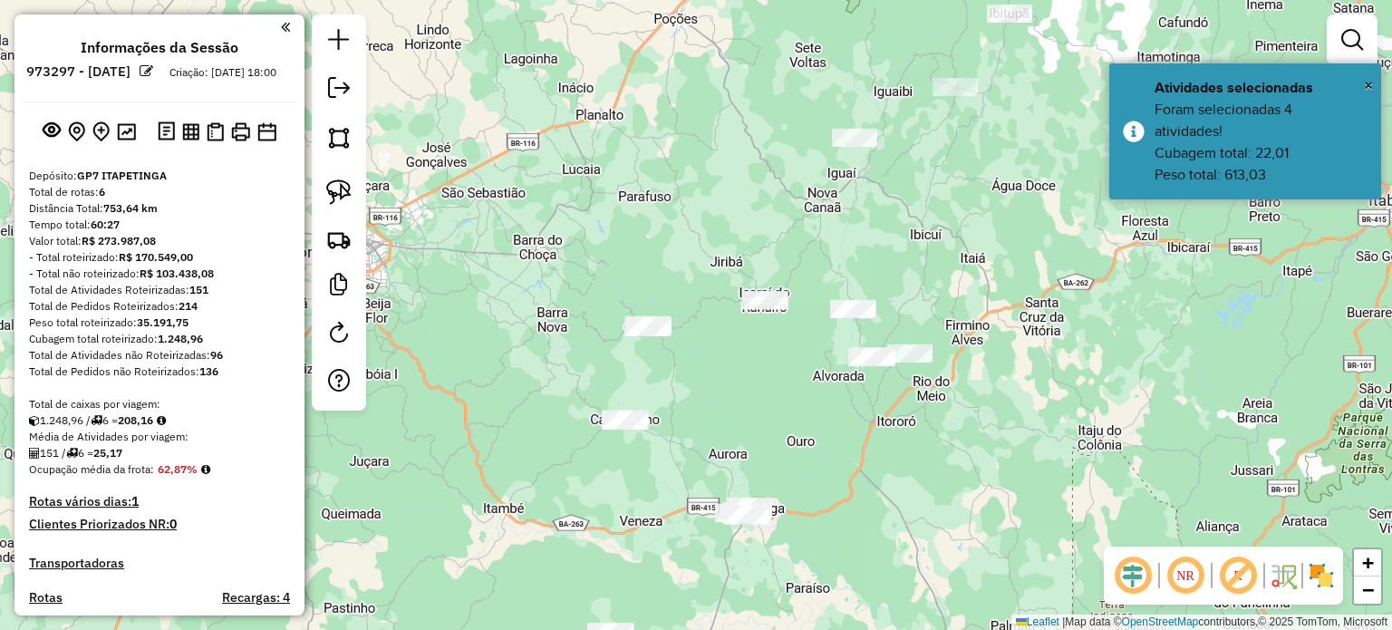  What do you see at coordinates (101, 191) in the screenshot?
I see `strong: 6` at bounding box center [101, 191].